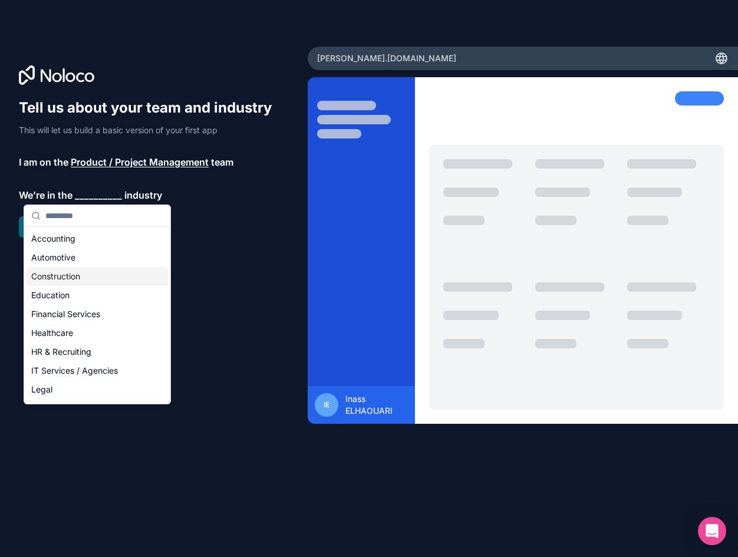 The image size is (738, 557). Describe the element at coordinates (45, 195) in the screenshot. I see `span: We’re in the` at that location.